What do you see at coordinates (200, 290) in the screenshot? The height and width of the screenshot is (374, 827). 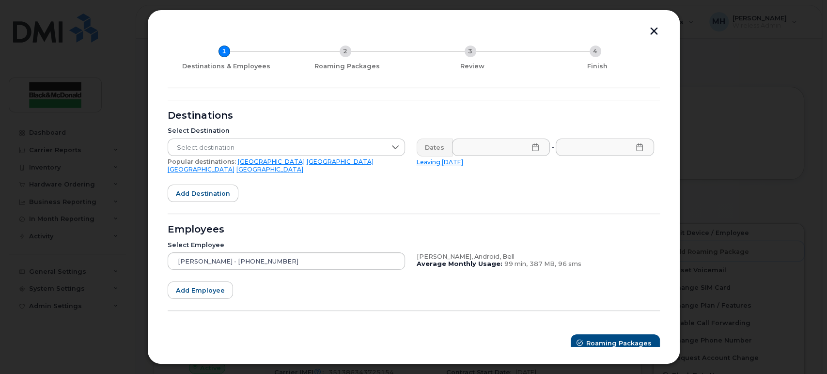 I see `button: Add employee` at bounding box center [200, 290].